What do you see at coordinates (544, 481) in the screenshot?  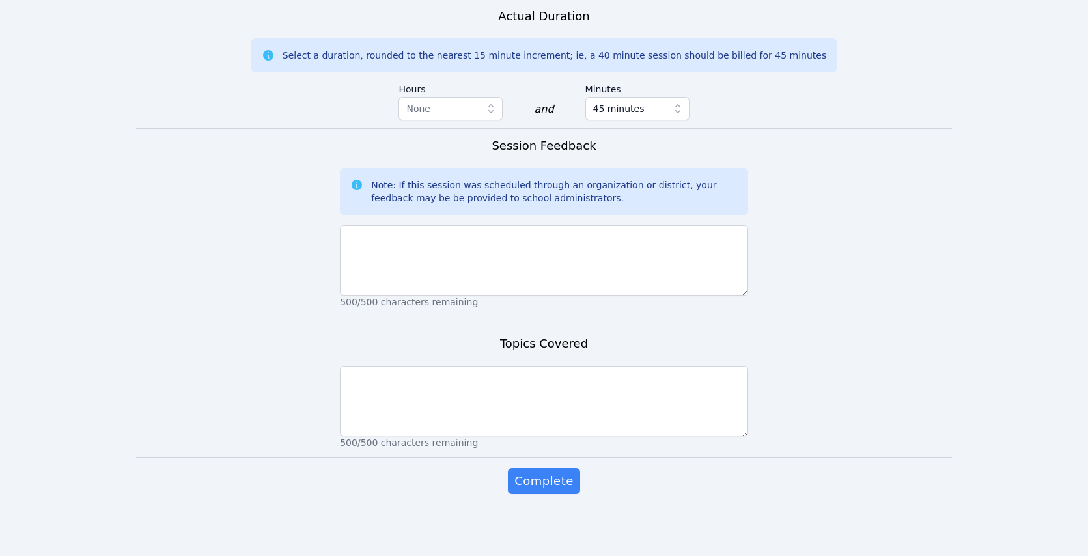 I see `span: Complete` at bounding box center [544, 481].